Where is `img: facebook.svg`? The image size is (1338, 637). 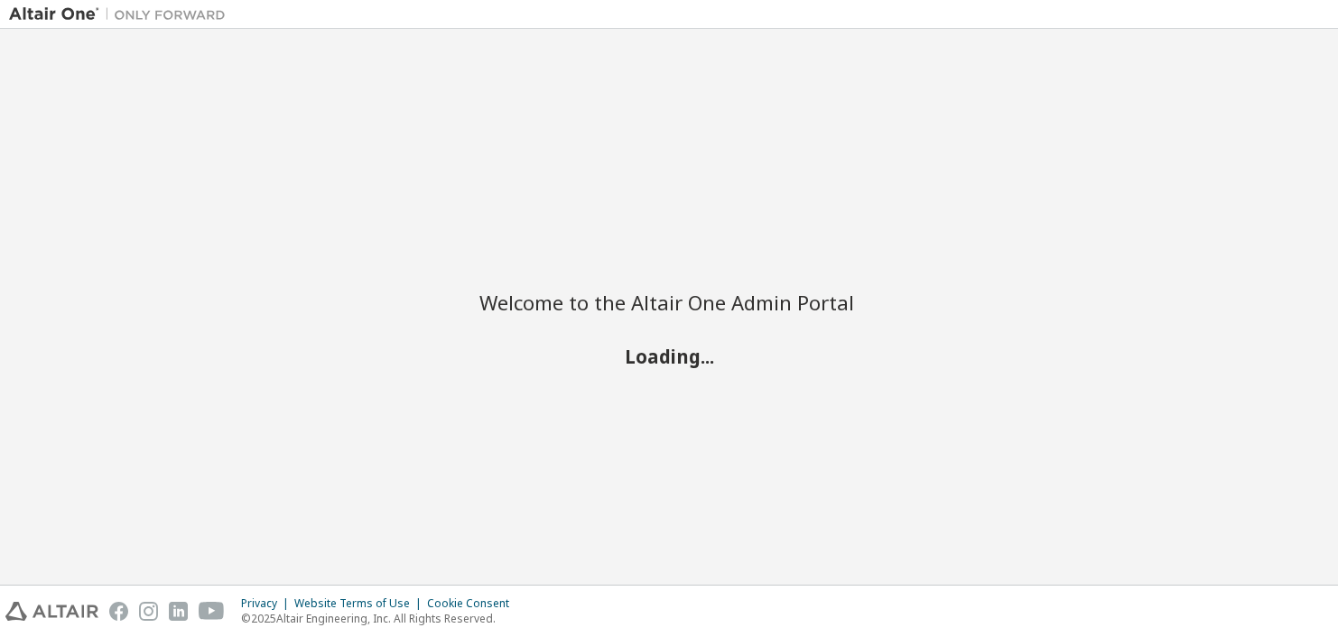 img: facebook.svg is located at coordinates (118, 611).